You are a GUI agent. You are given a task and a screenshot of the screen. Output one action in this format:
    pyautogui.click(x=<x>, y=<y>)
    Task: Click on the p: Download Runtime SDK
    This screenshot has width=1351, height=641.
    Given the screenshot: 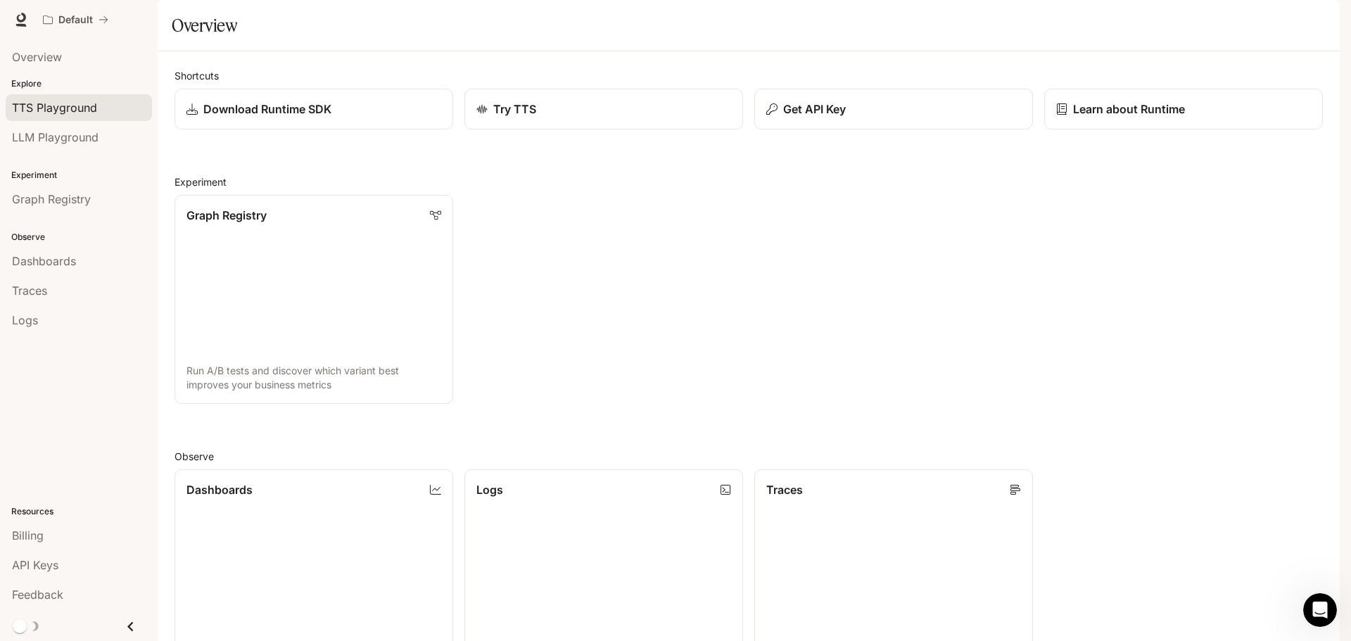 What is the action you would take?
    pyautogui.click(x=267, y=109)
    